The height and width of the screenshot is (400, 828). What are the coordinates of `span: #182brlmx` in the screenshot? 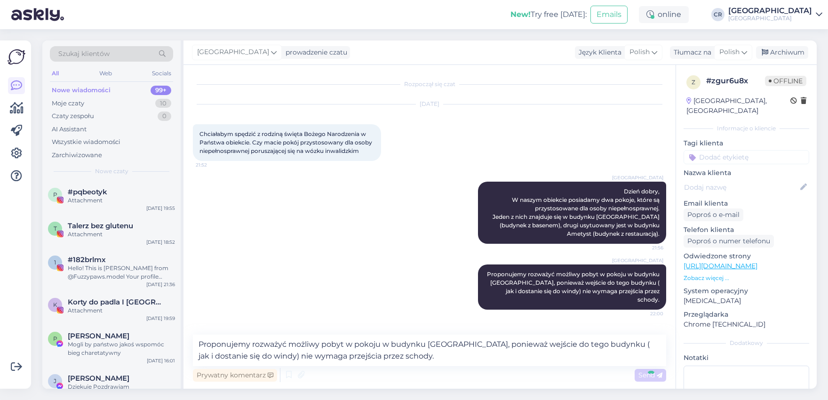 It's located at (87, 260).